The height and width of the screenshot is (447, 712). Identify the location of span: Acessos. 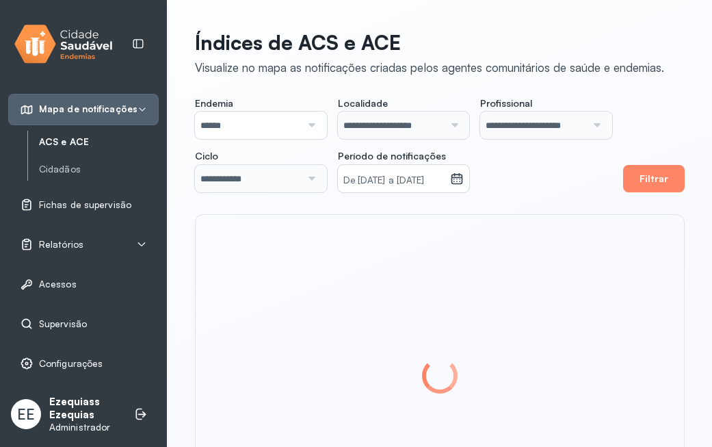
(57, 284).